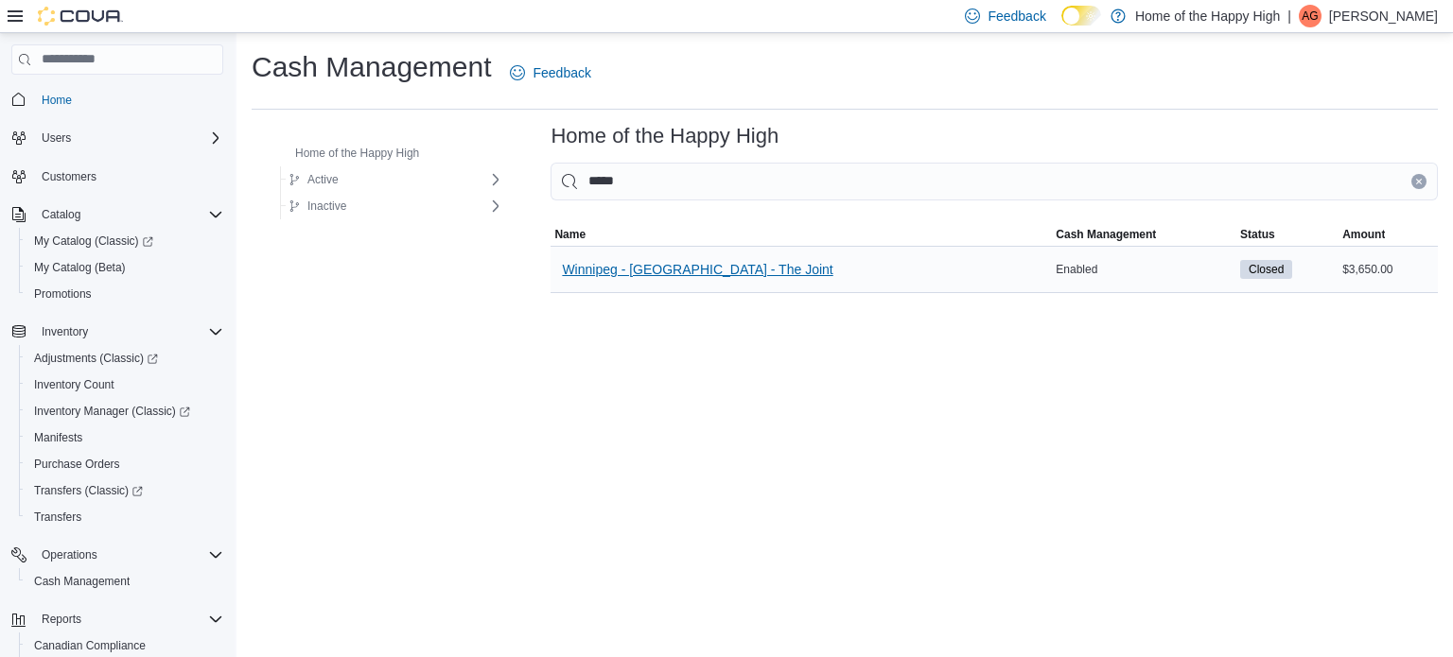 This screenshot has width=1453, height=657. I want to click on span: Home of the Happy High, so click(357, 153).